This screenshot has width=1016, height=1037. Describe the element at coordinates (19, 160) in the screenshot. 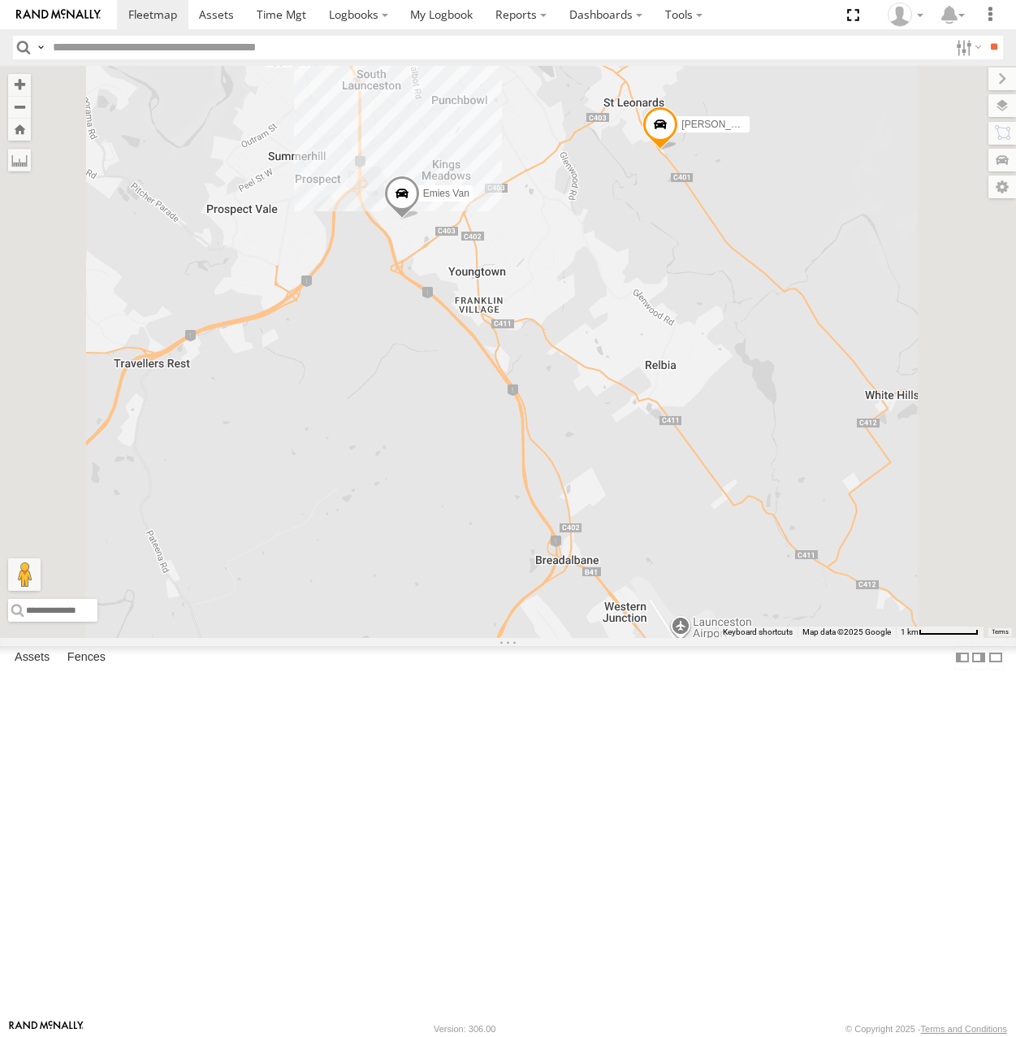

I see `label: Measure` at that location.